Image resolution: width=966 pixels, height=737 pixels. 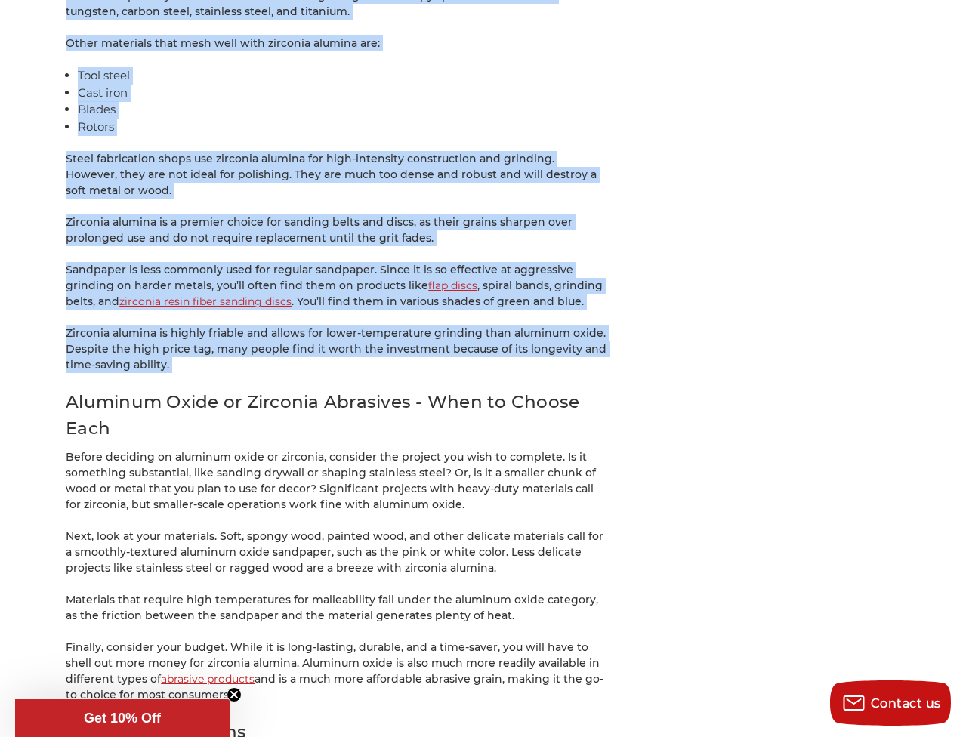 I want to click on p: Steel fabrication shops use zirconia alumina for high-intensity construction and grinding. Howeve..., so click(x=337, y=175).